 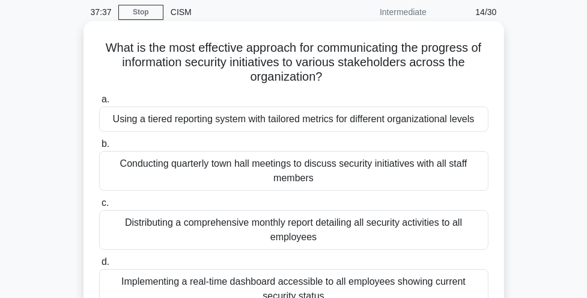 What do you see at coordinates (105, 202) in the screenshot?
I see `span: c.` at bounding box center [105, 202].